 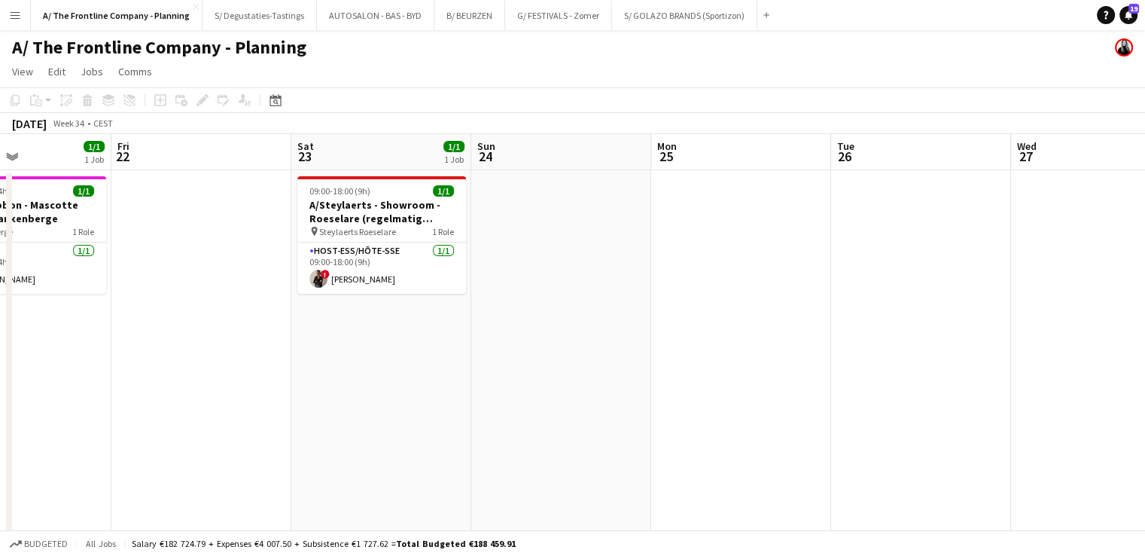 What do you see at coordinates (23, 72) in the screenshot?
I see `span: View` at bounding box center [23, 72].